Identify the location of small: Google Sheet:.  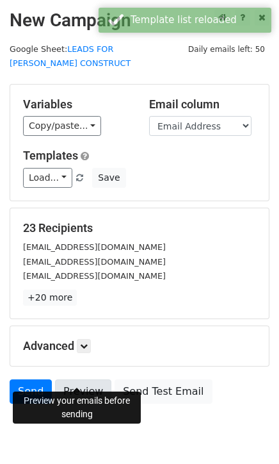
(70, 56).